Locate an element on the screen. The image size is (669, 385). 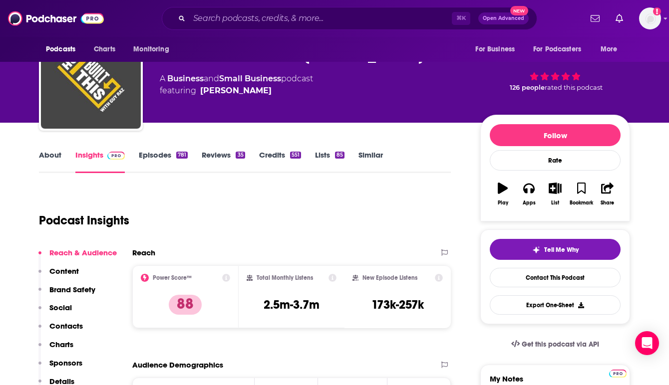
div: Share is located at coordinates (607, 203).